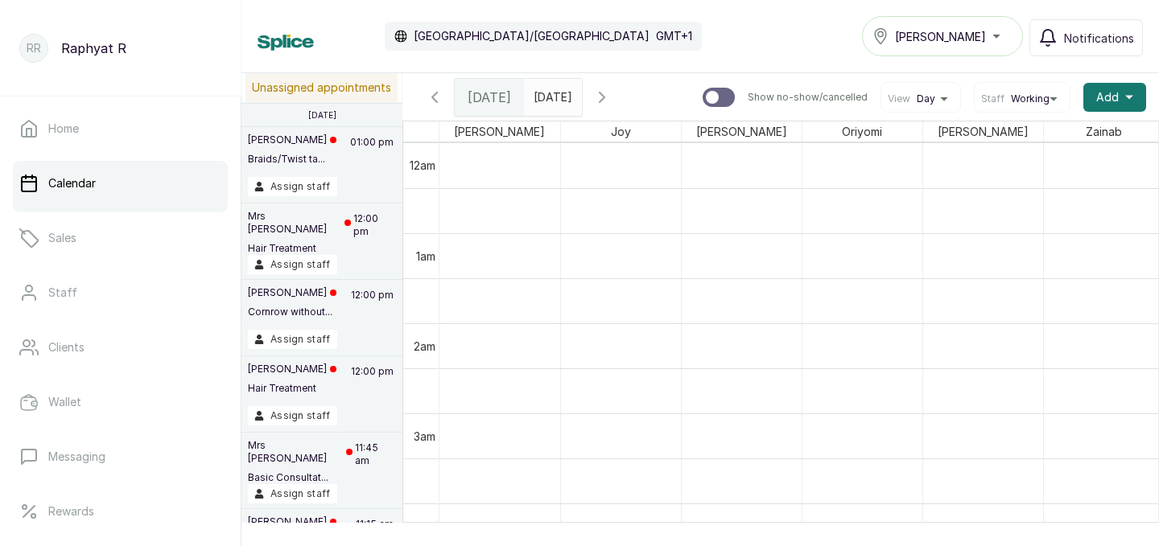 The width and height of the screenshot is (1159, 546). What do you see at coordinates (1022, 99) in the screenshot?
I see `button: StaffWorking` at bounding box center [1022, 99].